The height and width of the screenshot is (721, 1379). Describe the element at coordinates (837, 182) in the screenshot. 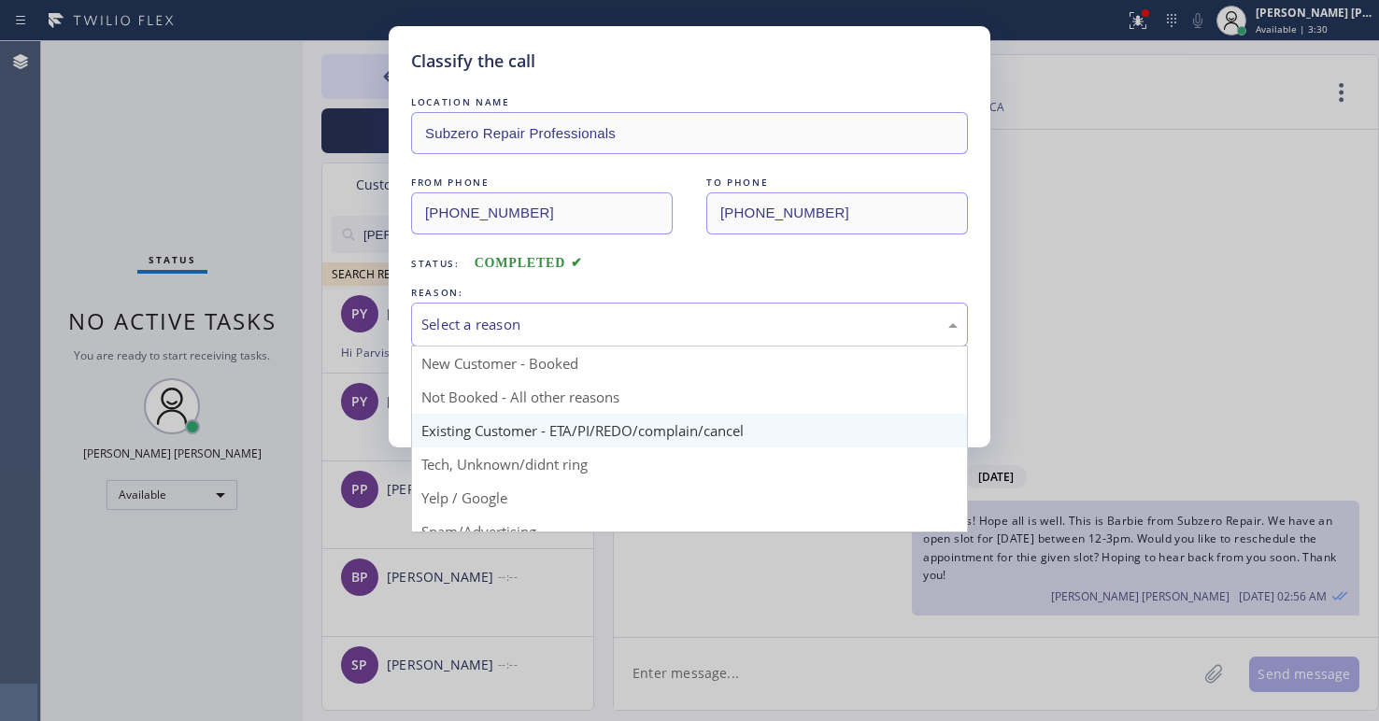

I see `div: TO PHONE` at that location.